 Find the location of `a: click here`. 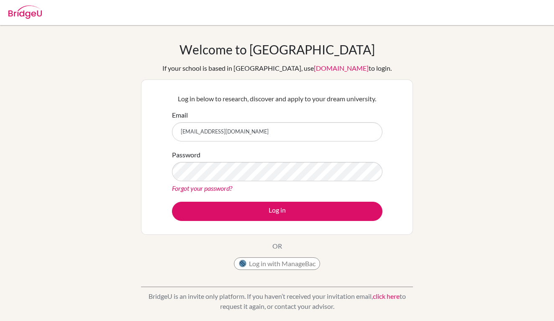

a: click here is located at coordinates (386, 296).